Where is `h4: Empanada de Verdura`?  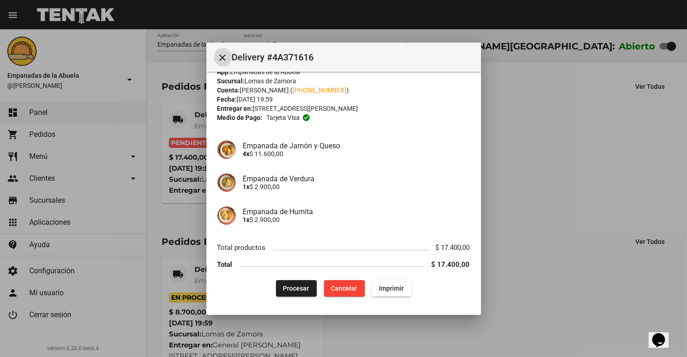 h4: Empanada de Verdura is located at coordinates (357, 179).